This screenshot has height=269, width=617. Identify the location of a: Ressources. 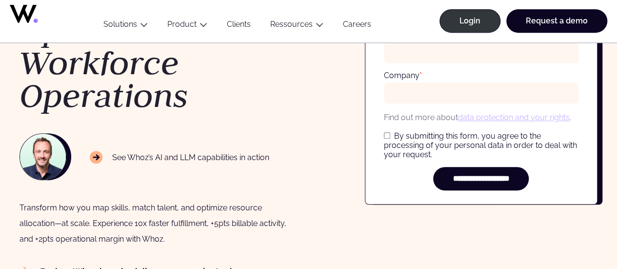
(291, 24).